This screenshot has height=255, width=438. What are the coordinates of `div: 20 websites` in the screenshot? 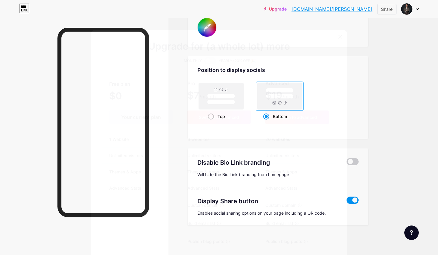 It's located at (297, 139).